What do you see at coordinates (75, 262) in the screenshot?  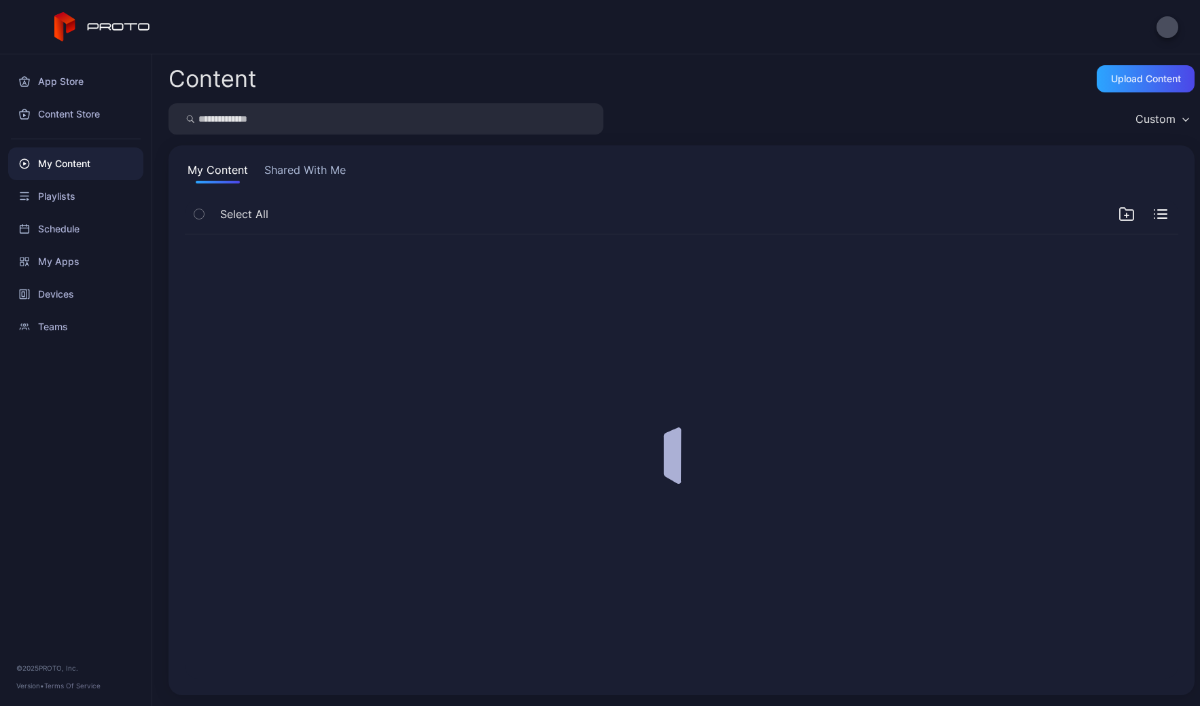 I see `div: My Apps` at bounding box center [75, 262].